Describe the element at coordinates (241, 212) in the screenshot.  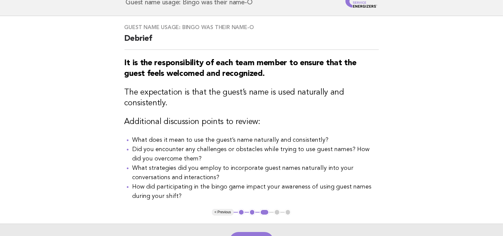
I see `button: 1` at that location.